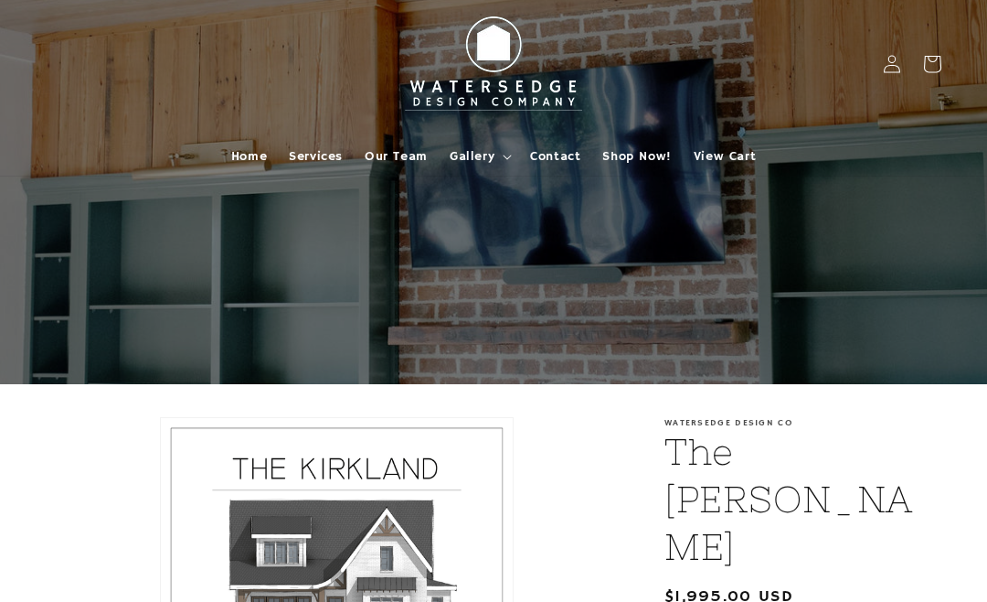  Describe the element at coordinates (555, 156) in the screenshot. I see `span: Contact` at that location.